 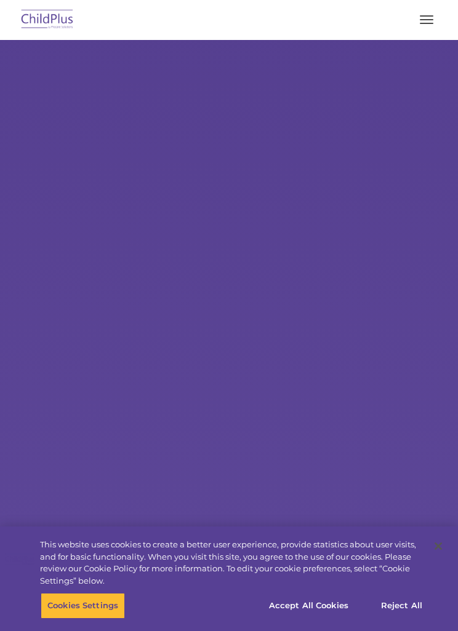 What do you see at coordinates (82, 606) in the screenshot?
I see `button: Cookies Settings` at bounding box center [82, 606].